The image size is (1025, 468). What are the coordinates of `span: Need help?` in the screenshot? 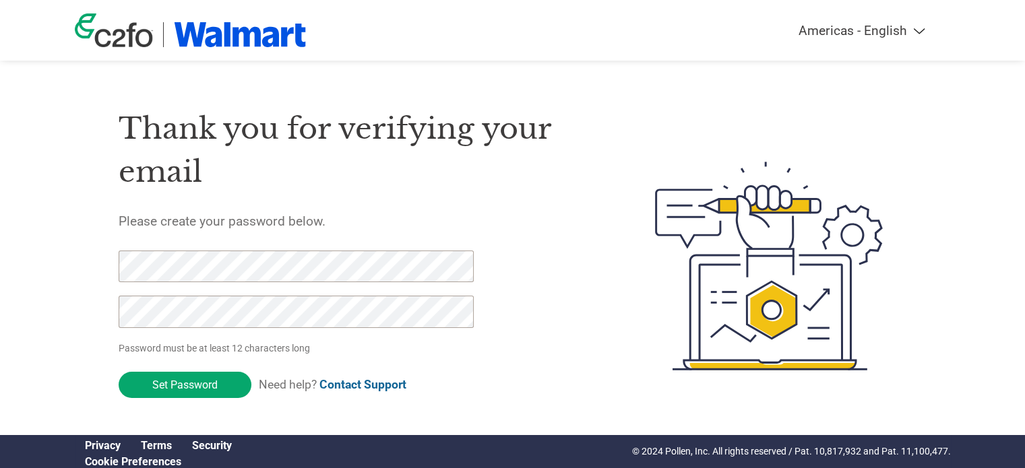 It's located at (332, 385).